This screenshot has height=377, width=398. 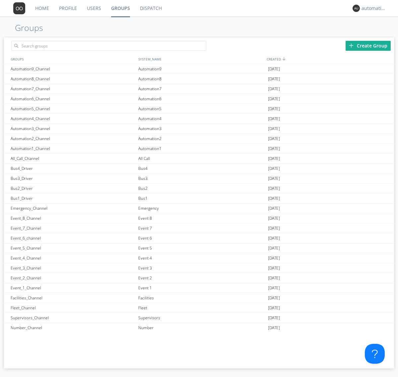 What do you see at coordinates (356, 8) in the screenshot?
I see `img: 373638.png` at bounding box center [356, 8].